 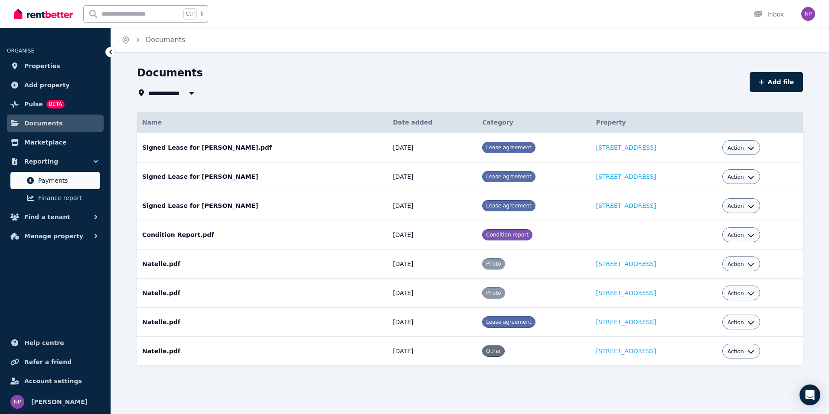 I want to click on span: k, so click(x=202, y=14).